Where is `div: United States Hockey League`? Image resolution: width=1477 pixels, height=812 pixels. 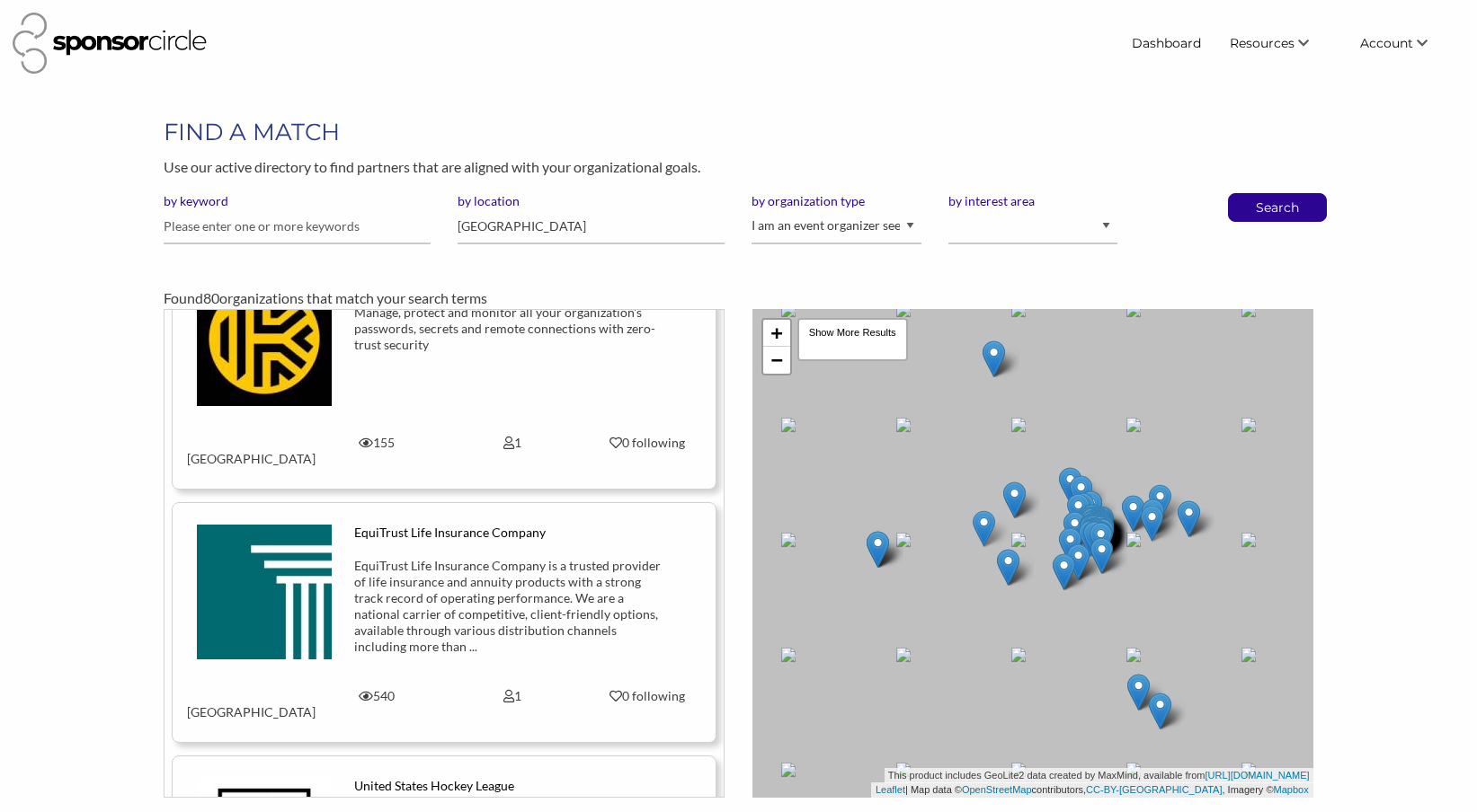
div: United States Hockey League is located at coordinates (511, 786).